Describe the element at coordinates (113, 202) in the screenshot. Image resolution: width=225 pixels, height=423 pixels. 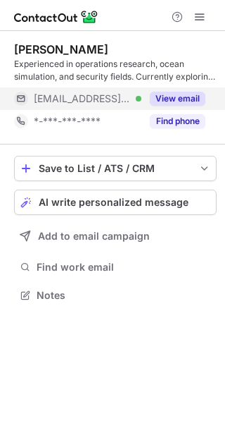
I see `span: AI write personalized message` at that location.